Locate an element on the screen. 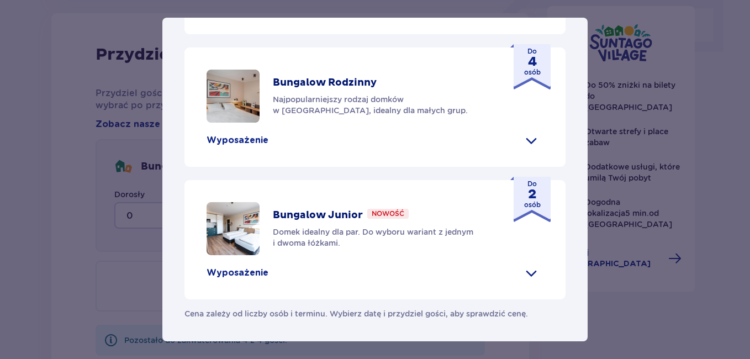 The height and width of the screenshot is (359, 750). p: Bungalow Rodzinny is located at coordinates (325, 83).